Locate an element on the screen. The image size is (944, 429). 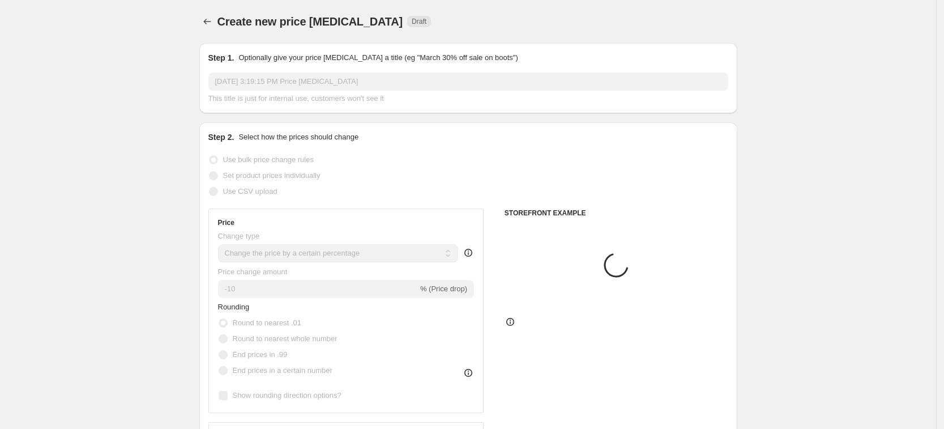
input: -15 is located at coordinates (318, 289).